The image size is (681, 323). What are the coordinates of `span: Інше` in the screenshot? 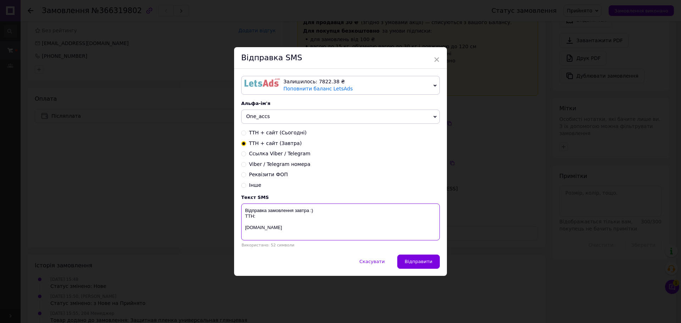 It's located at (255, 185).